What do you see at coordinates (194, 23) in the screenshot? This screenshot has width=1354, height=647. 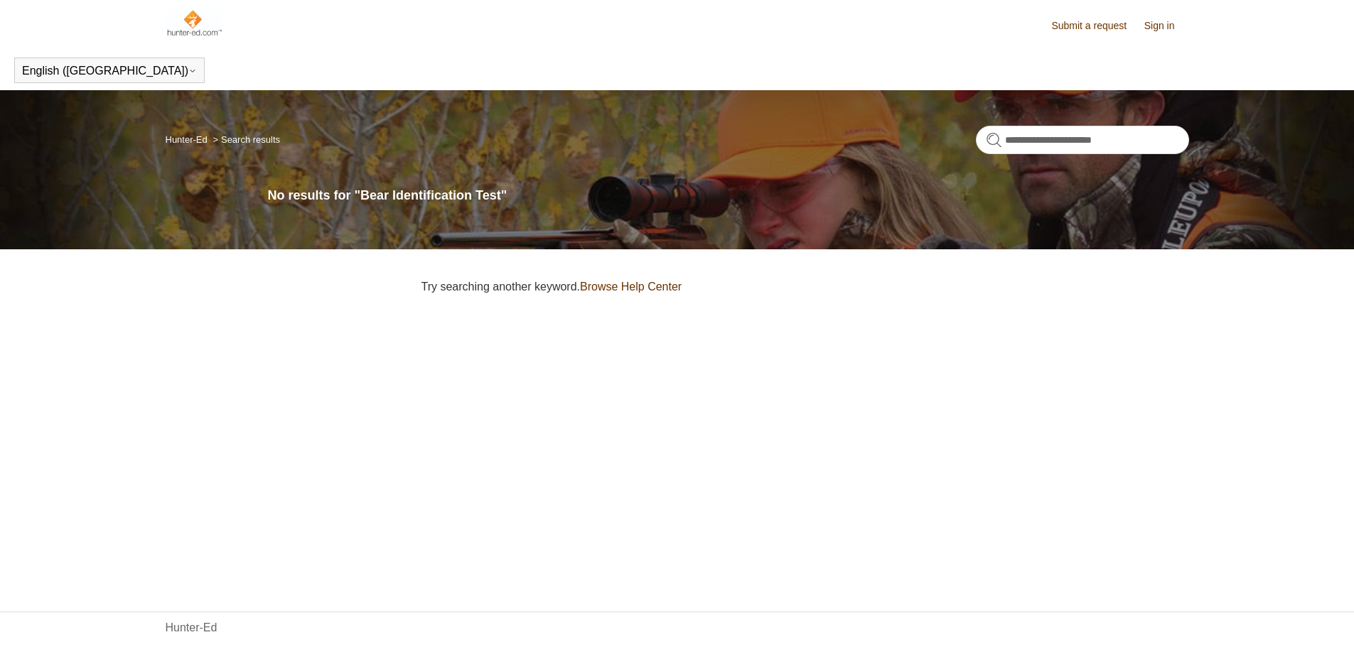 I see `img: Hunter-Ed Help Center home page` at bounding box center [194, 23].